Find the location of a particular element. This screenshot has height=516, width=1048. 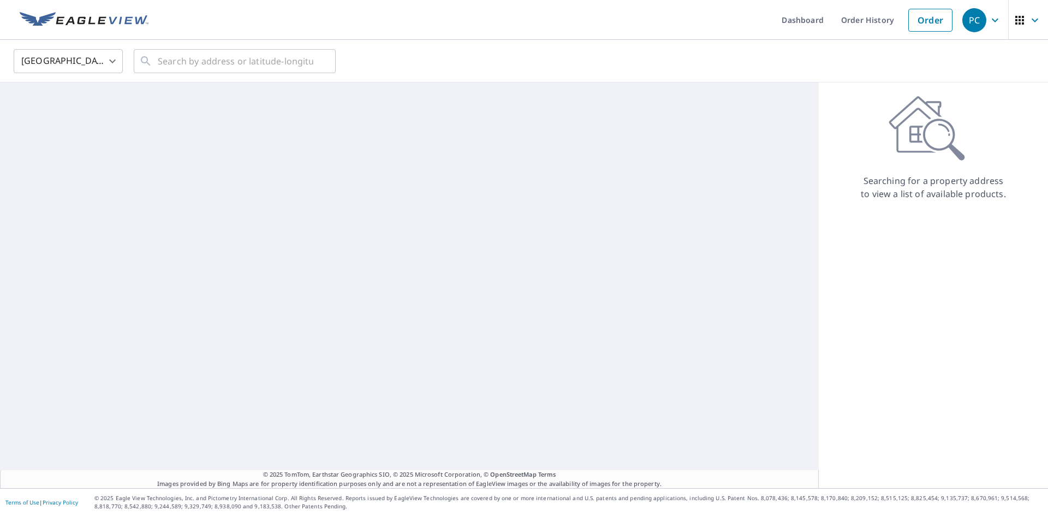

p: Searching for a property address to view a list of available products. is located at coordinates (933, 187).